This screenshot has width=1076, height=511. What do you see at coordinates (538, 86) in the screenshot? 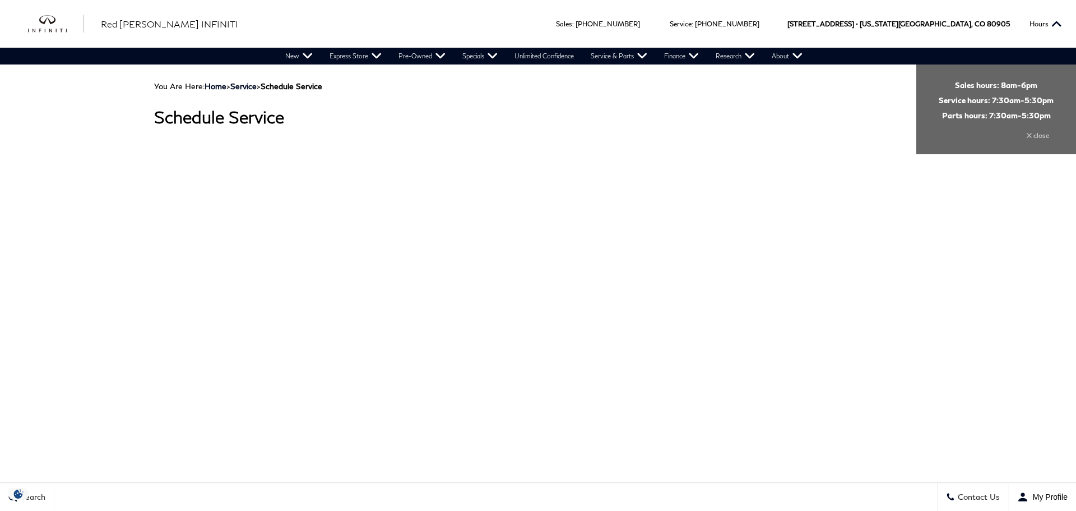
I see `div: Breadcrumbs` at bounding box center [538, 86].